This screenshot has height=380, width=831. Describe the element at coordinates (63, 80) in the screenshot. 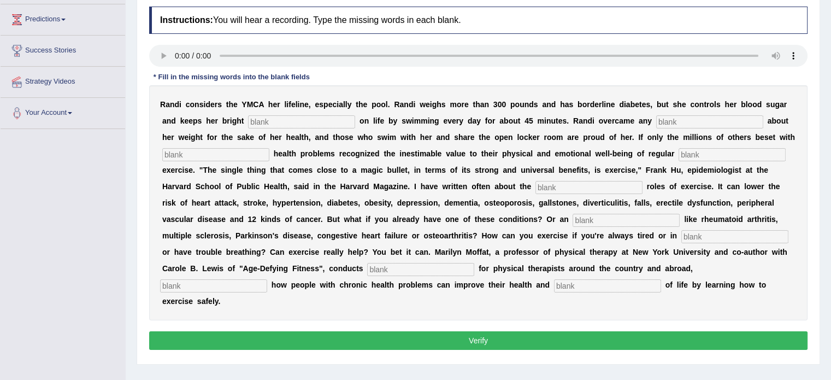

I see `a: Strategy Videos` at that location.